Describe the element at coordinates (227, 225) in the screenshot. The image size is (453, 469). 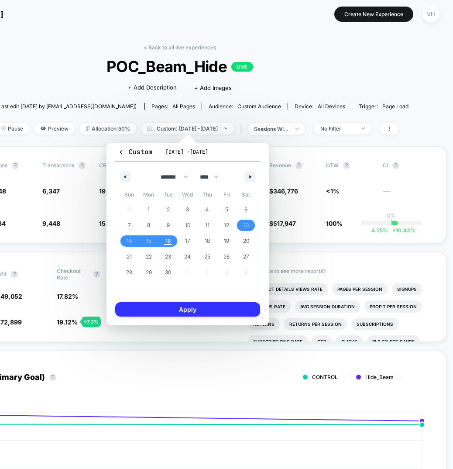
I see `span: 12` at that location.